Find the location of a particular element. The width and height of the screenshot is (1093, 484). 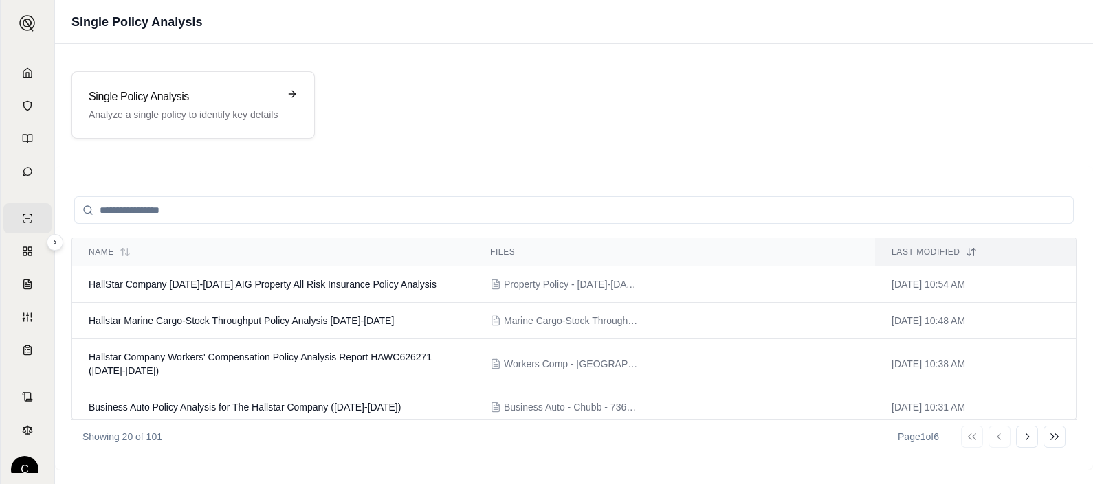

div: Name is located at coordinates (273, 252).